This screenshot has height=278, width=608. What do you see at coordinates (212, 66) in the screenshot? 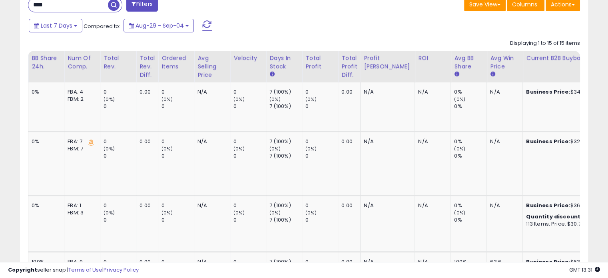
I see `div: Avg Selling Price` at bounding box center [212, 66].